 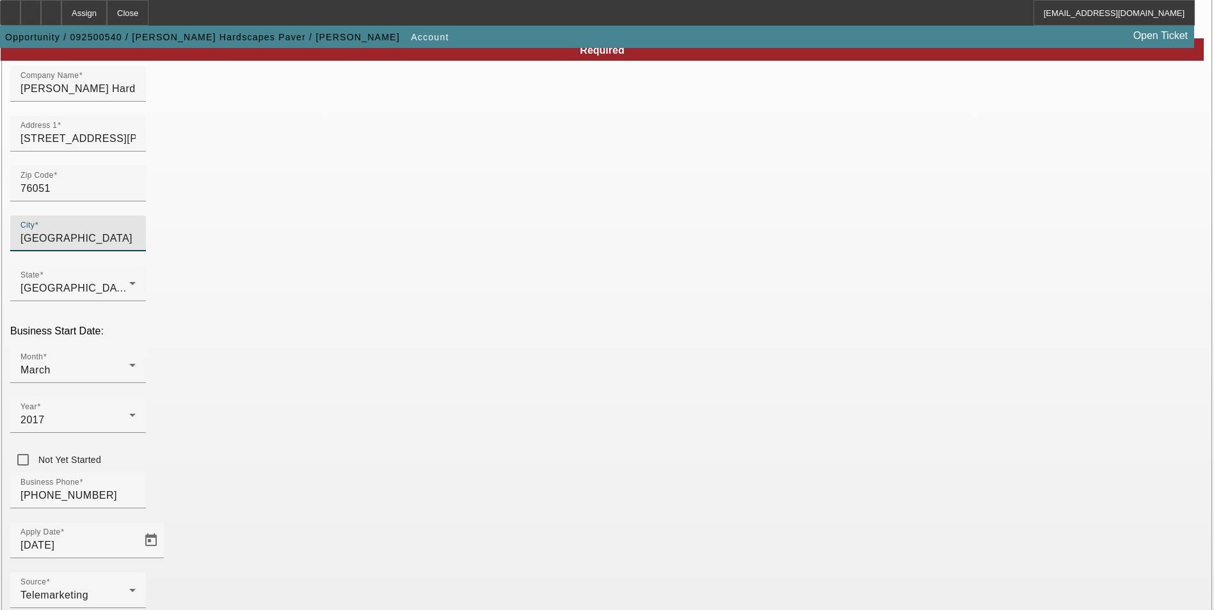 I want to click on mat-label: City, so click(x=28, y=225).